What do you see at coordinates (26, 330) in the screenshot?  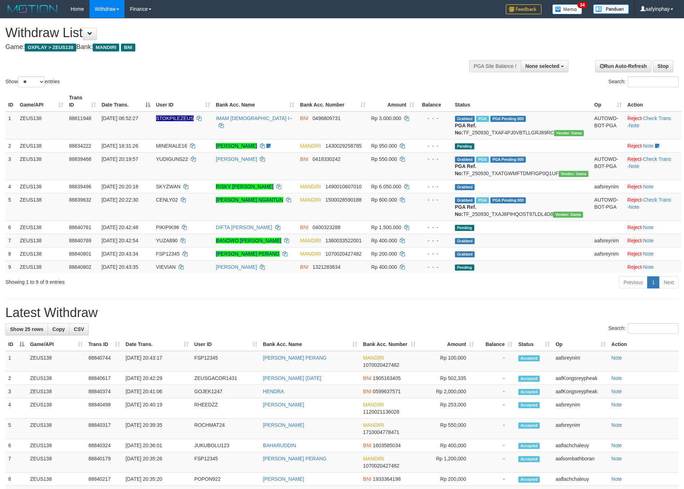 I see `span: Show 25 rows` at bounding box center [26, 330].